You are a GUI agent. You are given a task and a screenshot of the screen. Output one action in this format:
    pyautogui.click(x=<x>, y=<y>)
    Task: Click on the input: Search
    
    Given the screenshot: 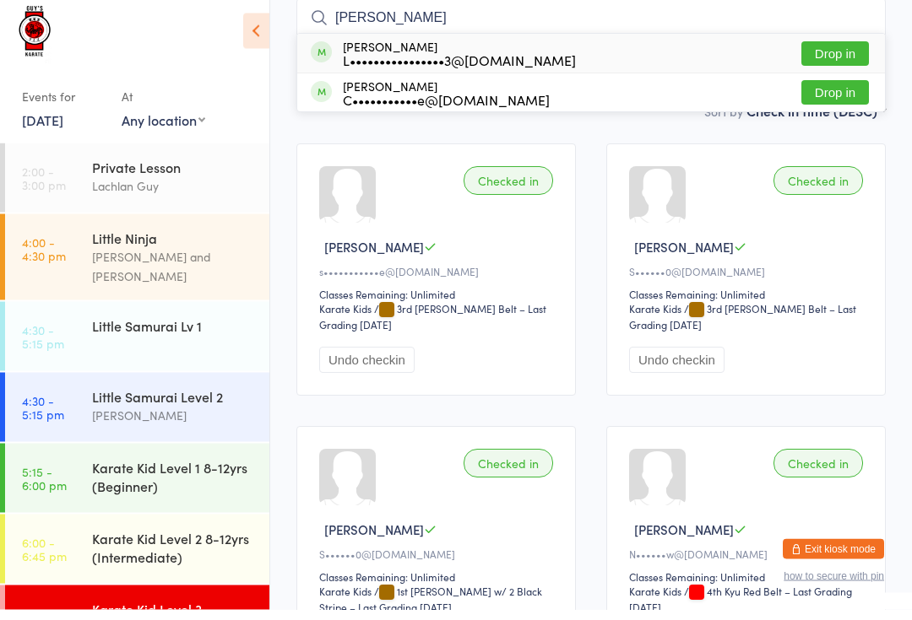 What is the action you would take?
    pyautogui.click(x=591, y=29)
    